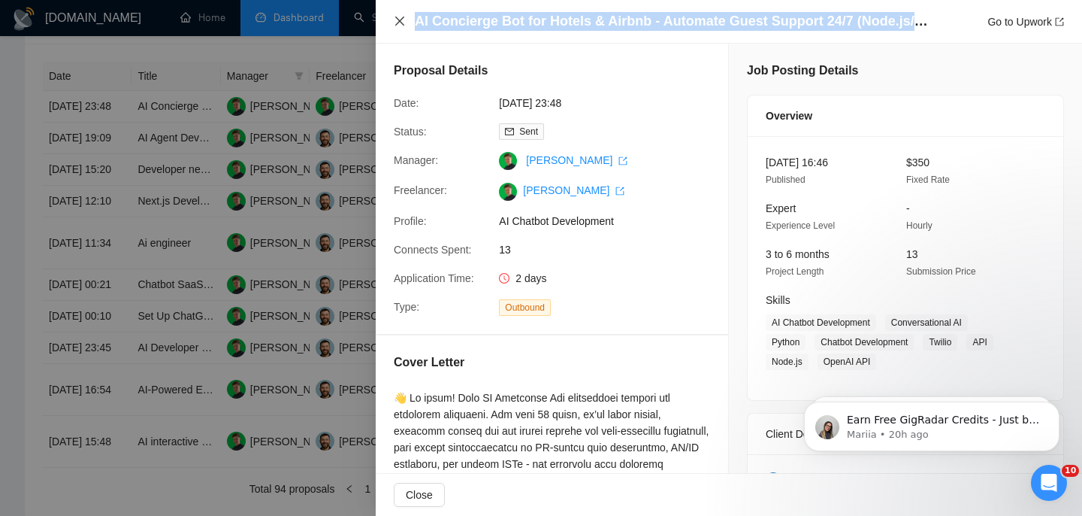 This screenshot has height=516, width=1082. I want to click on span: mail, so click(510, 132).